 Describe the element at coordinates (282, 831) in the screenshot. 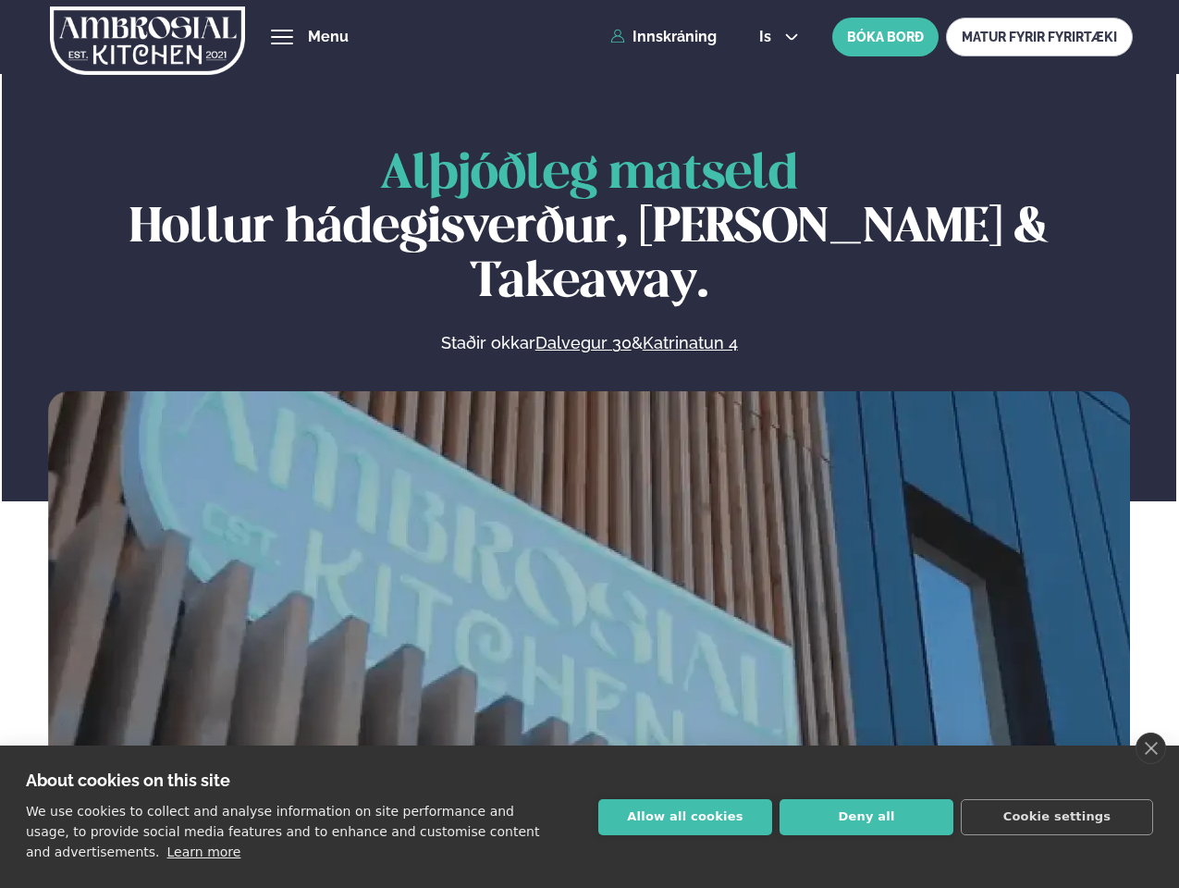

I see `p: We use cookies to collect and analyse information on site performance and usage, to provide socia...` at that location.